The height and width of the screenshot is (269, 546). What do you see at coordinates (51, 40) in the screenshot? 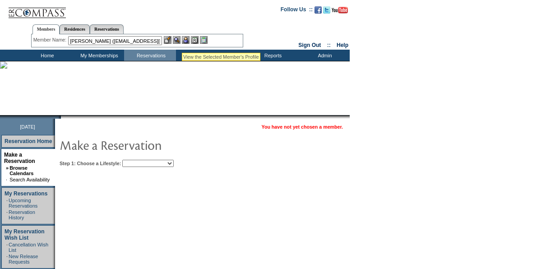
I see `div: Member Name:` at bounding box center [51, 40].